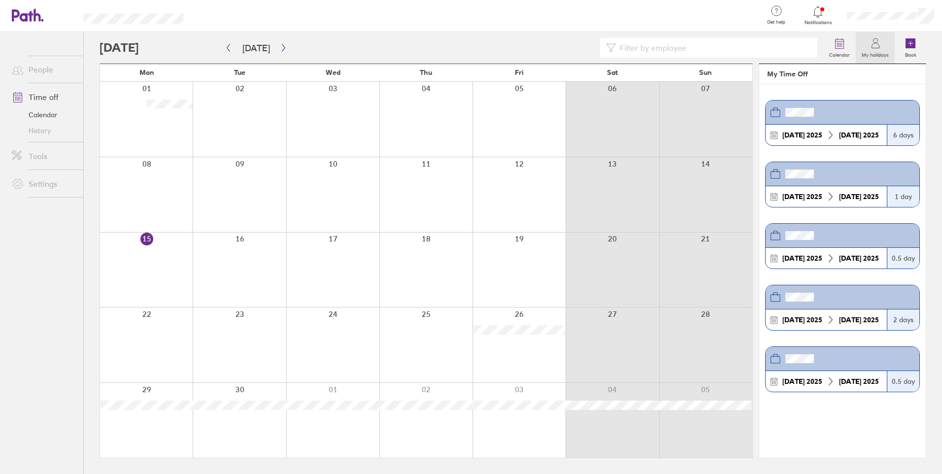 The width and height of the screenshot is (942, 474). Describe the element at coordinates (842, 74) in the screenshot. I see `header: My Time Off` at that location.